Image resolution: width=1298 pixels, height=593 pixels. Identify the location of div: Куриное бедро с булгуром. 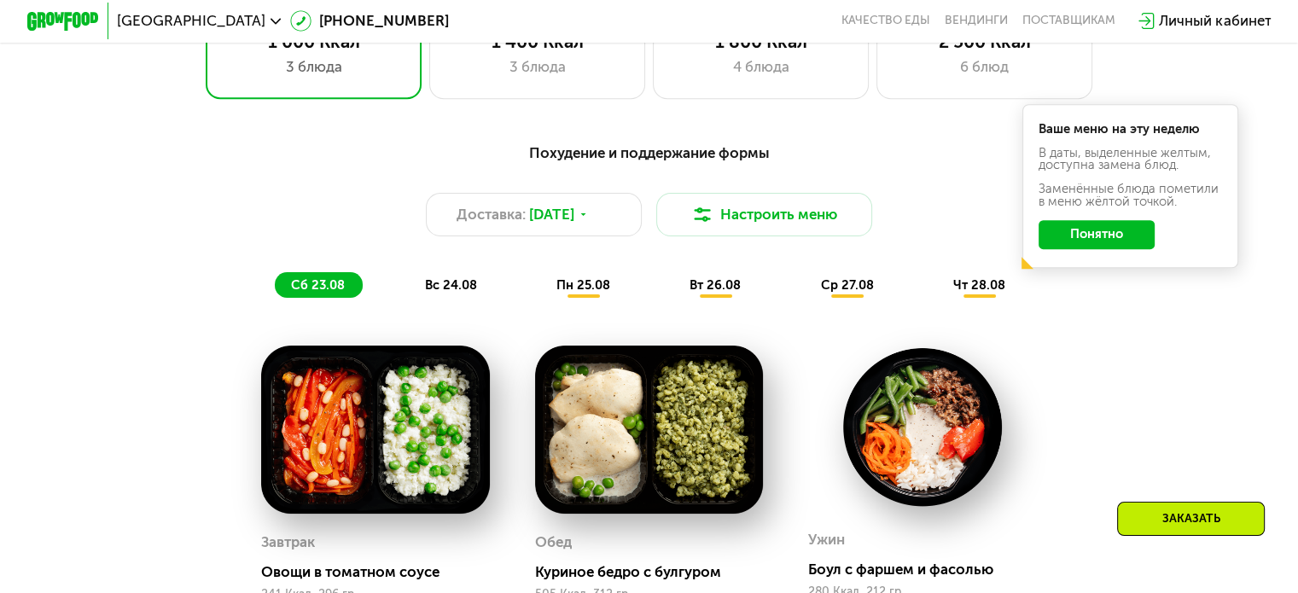
(656, 572).